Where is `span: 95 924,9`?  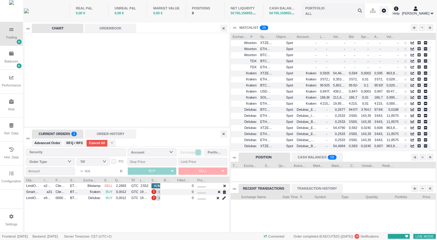 span: 95 924,9 is located at coordinates (356, 85).